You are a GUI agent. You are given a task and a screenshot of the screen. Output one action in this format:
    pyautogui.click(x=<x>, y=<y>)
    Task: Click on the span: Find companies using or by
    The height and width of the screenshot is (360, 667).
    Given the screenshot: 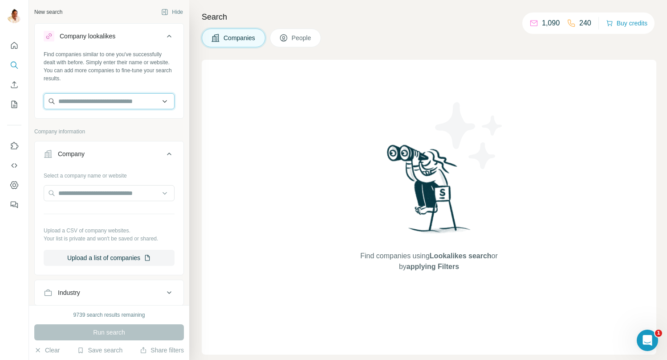 What is the action you would take?
    pyautogui.click(x=429, y=261)
    